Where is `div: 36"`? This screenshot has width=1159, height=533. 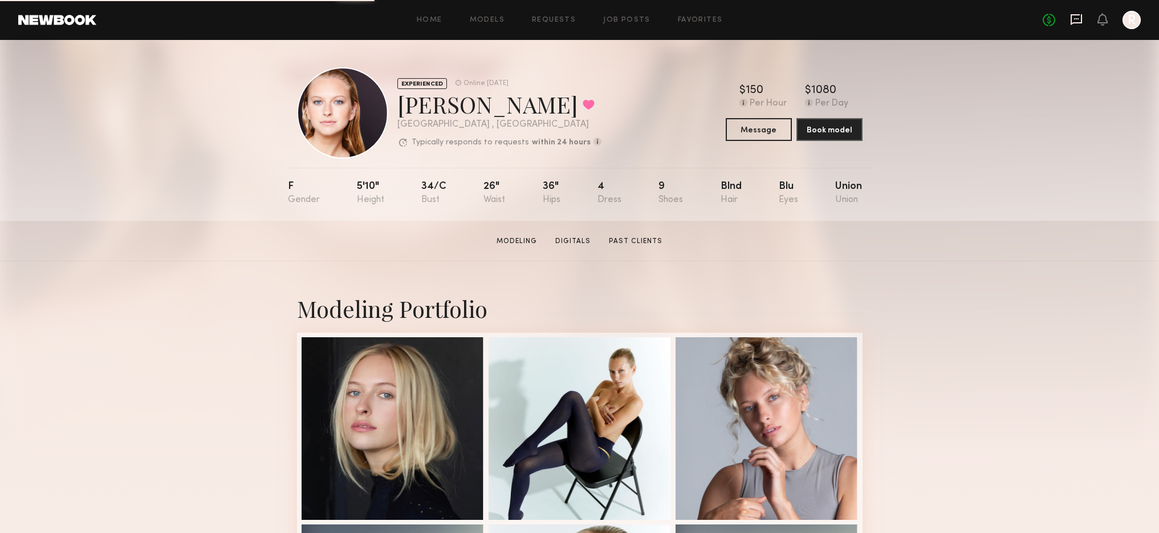 div: 36" is located at coordinates (551, 193).